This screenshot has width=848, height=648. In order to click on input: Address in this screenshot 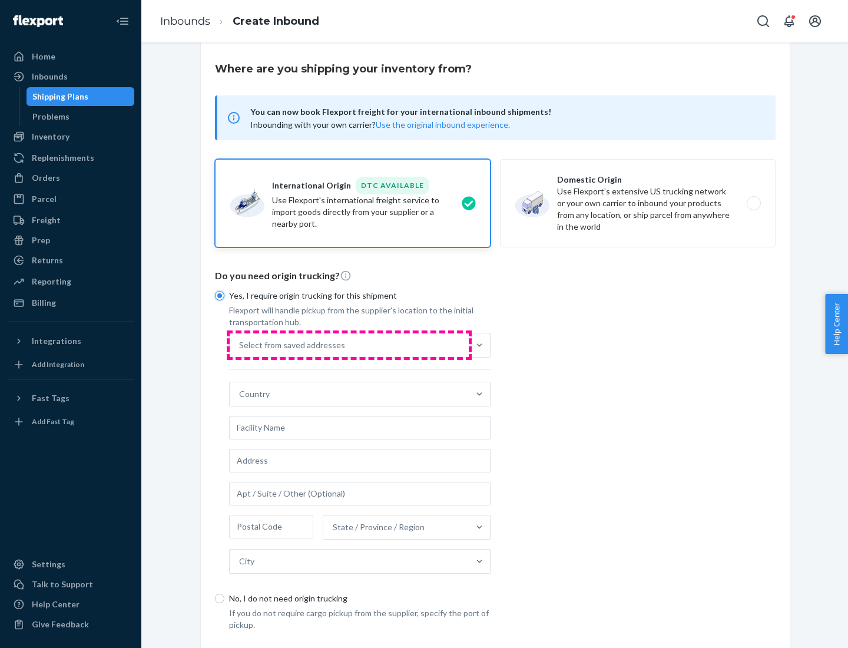, I will do `click(360, 461)`.